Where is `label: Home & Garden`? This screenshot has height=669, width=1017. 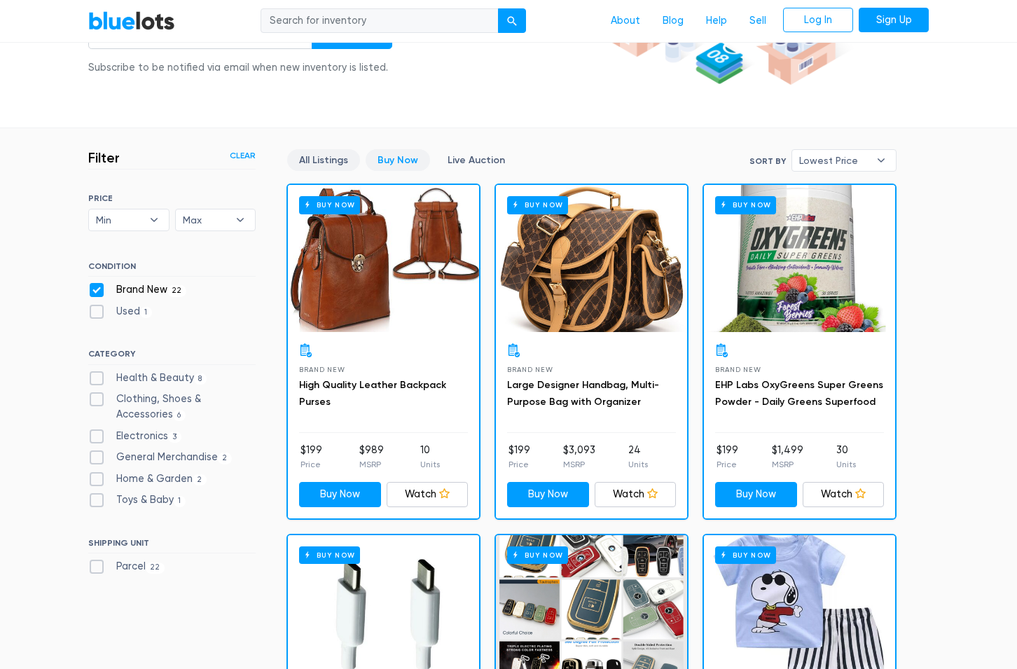 label: Home & Garden is located at coordinates (147, 479).